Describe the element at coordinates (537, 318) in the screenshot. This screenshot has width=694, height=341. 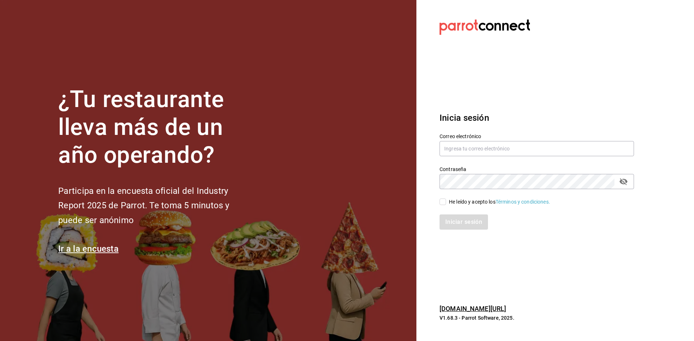
I see `p: V1.68.3 - Parrot Software, 2025.` at that location.